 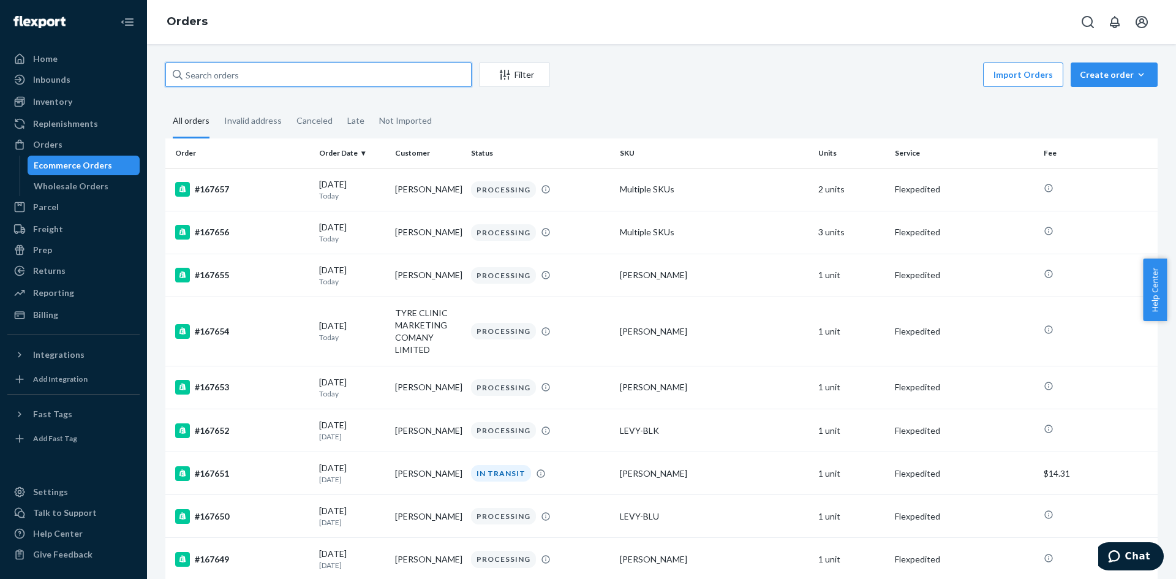 I want to click on button: Open notifications, so click(x=1115, y=22).